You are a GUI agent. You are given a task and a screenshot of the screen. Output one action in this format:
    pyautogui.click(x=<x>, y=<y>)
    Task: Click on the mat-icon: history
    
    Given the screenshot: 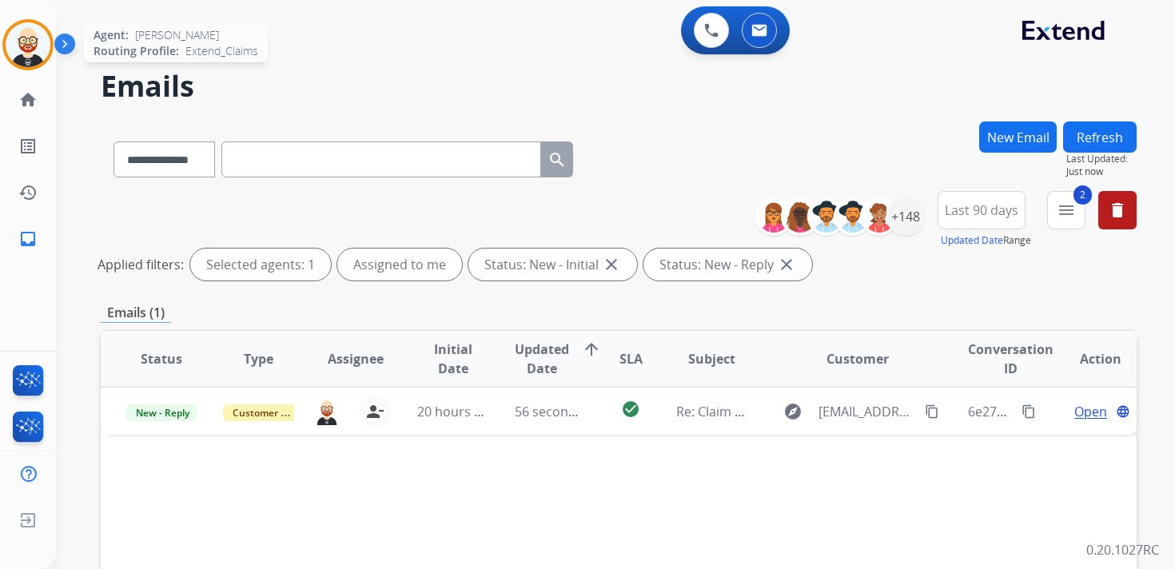 What is the action you would take?
    pyautogui.click(x=28, y=193)
    